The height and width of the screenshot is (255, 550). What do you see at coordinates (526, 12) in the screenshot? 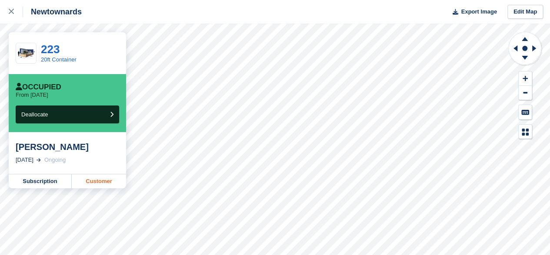
I see `a: Edit Map` at bounding box center [526, 12].